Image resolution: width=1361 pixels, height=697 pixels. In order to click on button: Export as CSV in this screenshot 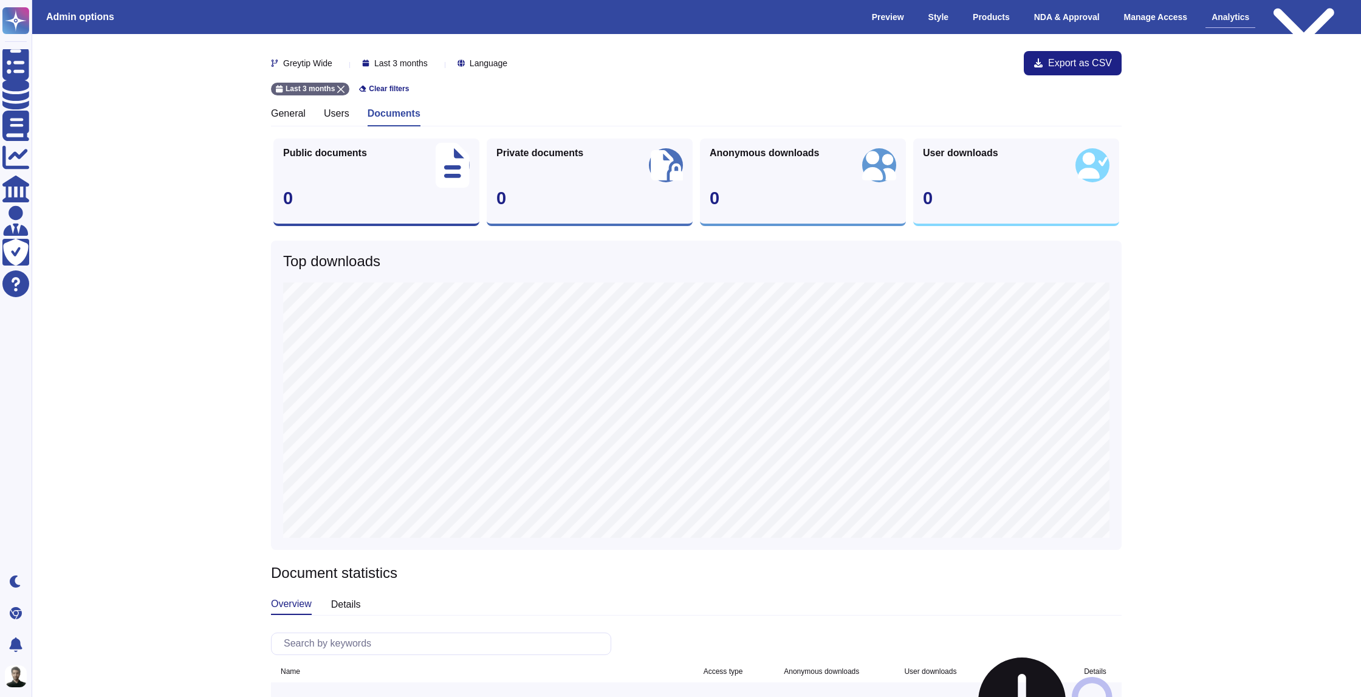, I will do `click(1072, 63)`.